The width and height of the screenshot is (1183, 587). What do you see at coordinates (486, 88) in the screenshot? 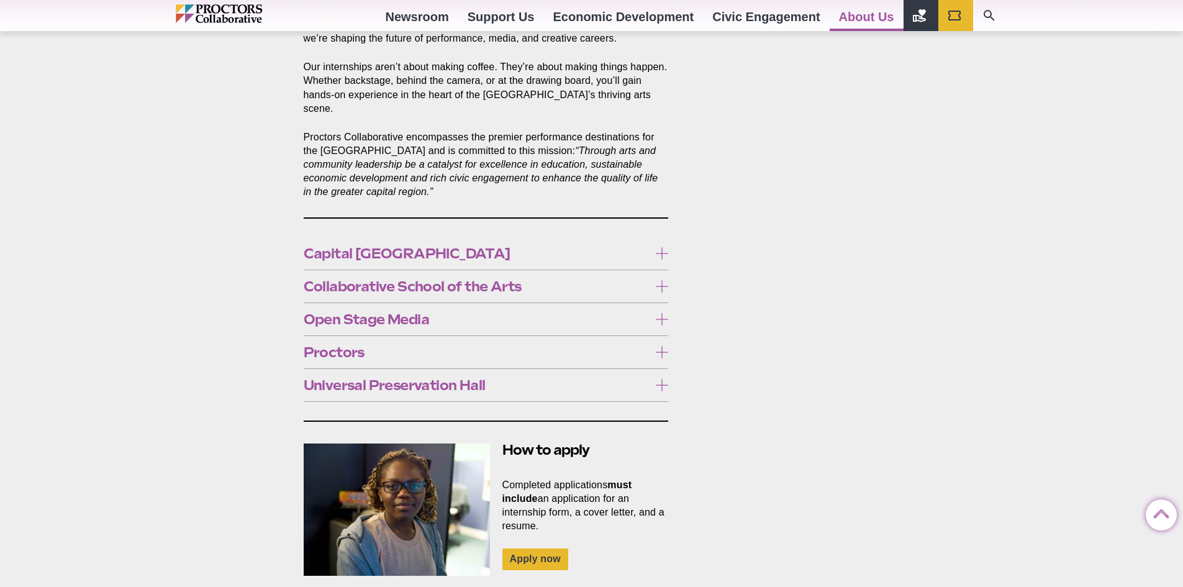
I see `p: Our internships aren’t about making coffee. They’re about making things happen. Whether backstage...` at bounding box center [486, 88].